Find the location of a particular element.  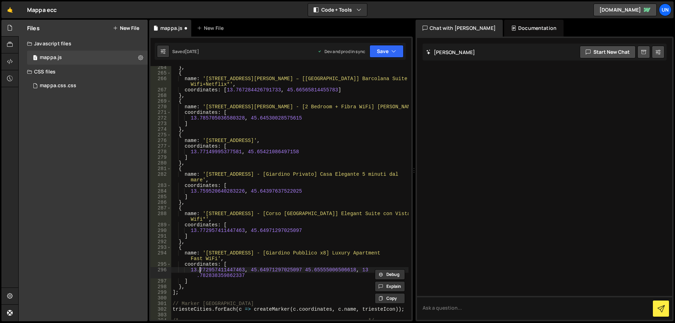

h2: Files is located at coordinates (33, 28).